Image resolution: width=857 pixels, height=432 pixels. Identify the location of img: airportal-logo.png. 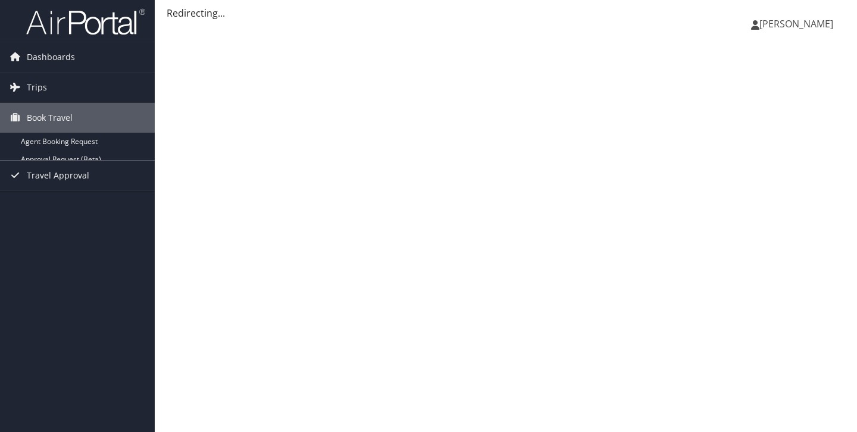
(86, 21).